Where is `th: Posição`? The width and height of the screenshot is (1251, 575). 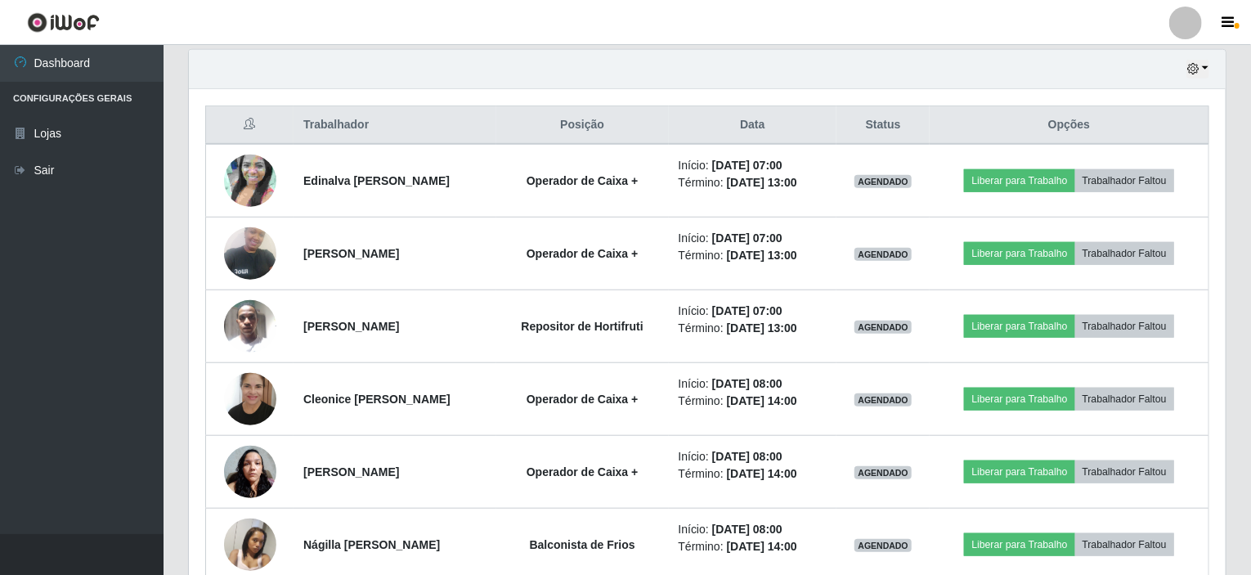 th: Posição is located at coordinates (582, 125).